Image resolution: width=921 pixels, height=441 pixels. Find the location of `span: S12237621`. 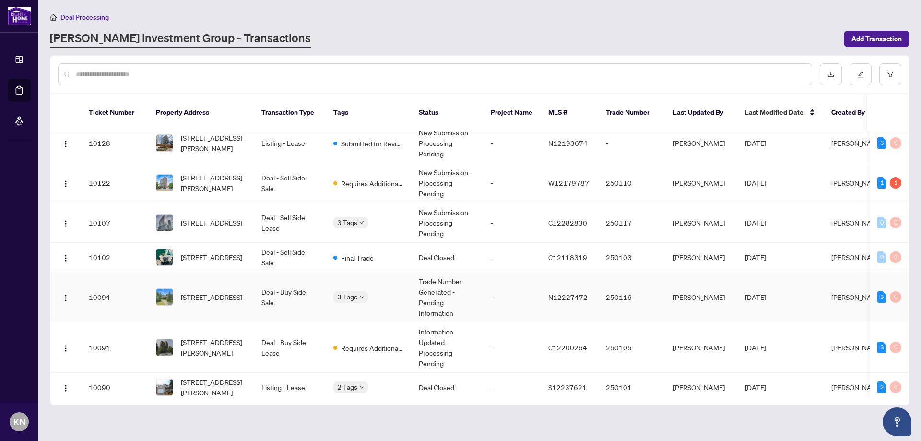

span: S12237621 is located at coordinates (567, 387).